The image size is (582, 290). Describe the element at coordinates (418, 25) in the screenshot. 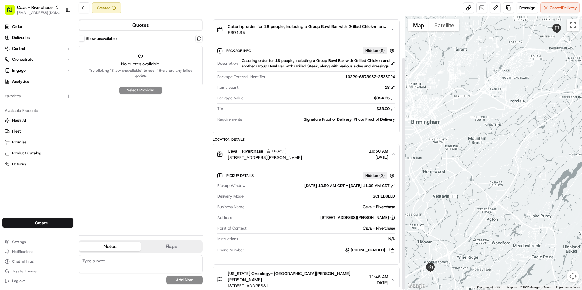

I see `button: Show street map` at that location.